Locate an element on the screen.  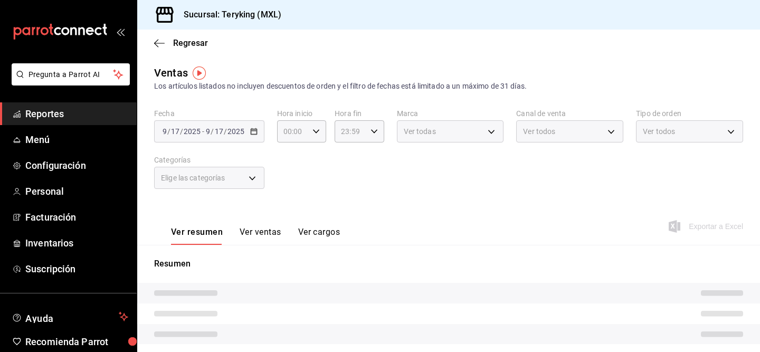
span: Configuración is located at coordinates (77, 165).